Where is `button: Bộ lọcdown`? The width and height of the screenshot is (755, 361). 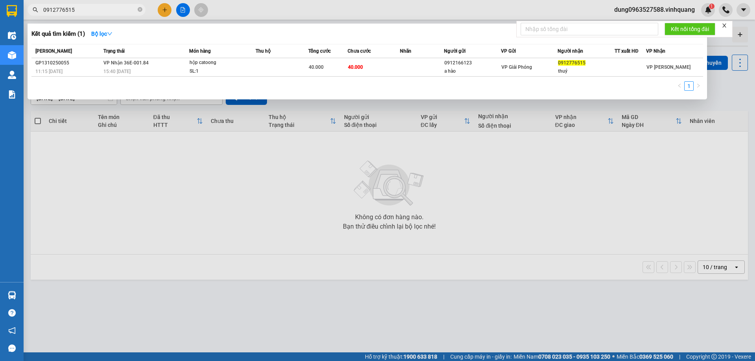
button: Bộ lọcdown is located at coordinates (102, 34).